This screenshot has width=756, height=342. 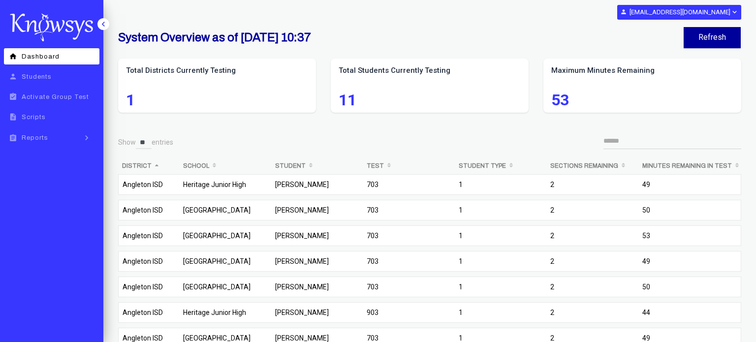 What do you see at coordinates (196, 166) in the screenshot?
I see `b: School` at bounding box center [196, 166].